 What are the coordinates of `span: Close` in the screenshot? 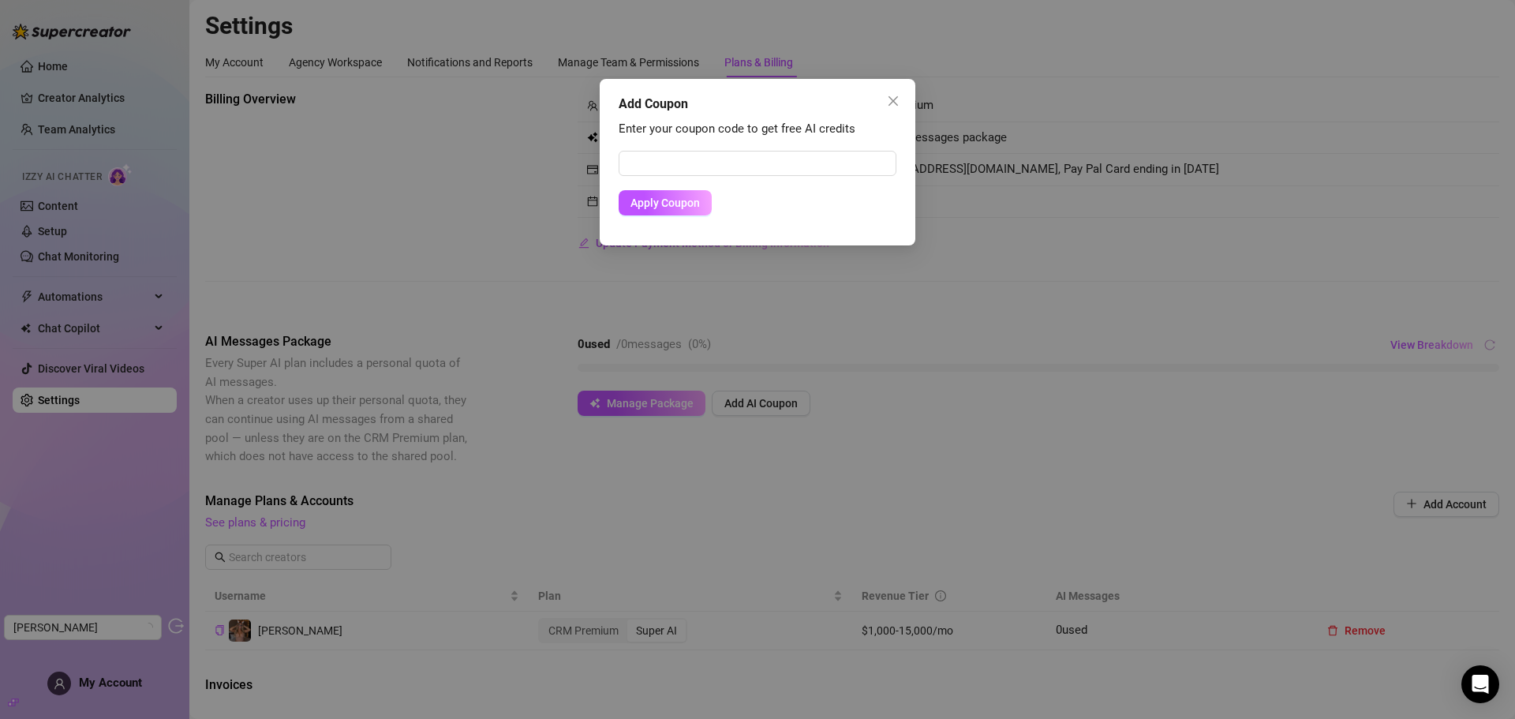 It's located at (893, 101).